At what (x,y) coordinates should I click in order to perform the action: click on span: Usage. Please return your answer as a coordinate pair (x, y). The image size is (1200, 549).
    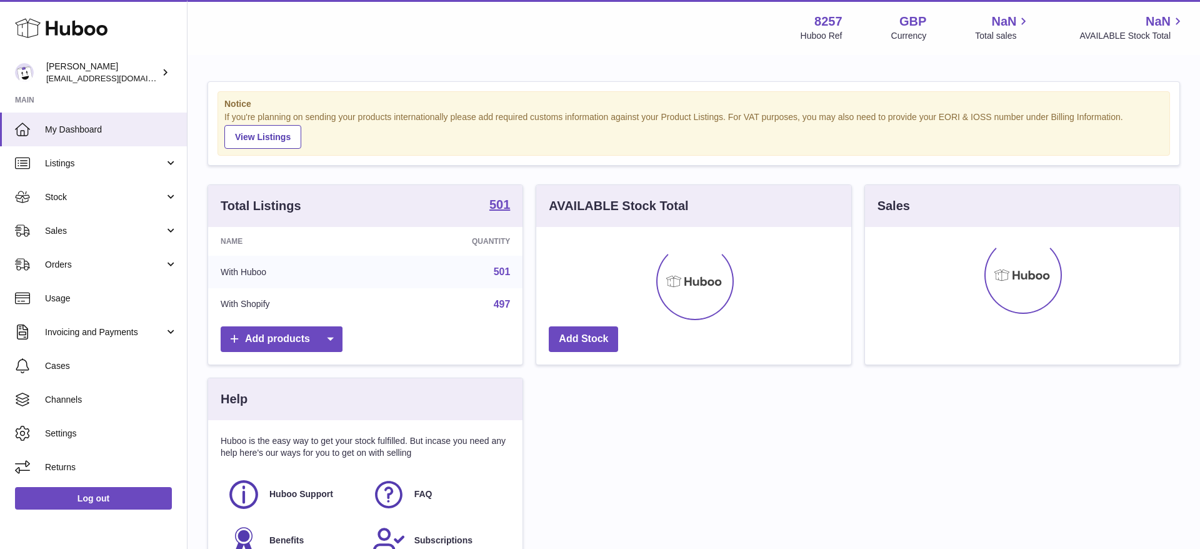
    Looking at the image, I should click on (111, 298).